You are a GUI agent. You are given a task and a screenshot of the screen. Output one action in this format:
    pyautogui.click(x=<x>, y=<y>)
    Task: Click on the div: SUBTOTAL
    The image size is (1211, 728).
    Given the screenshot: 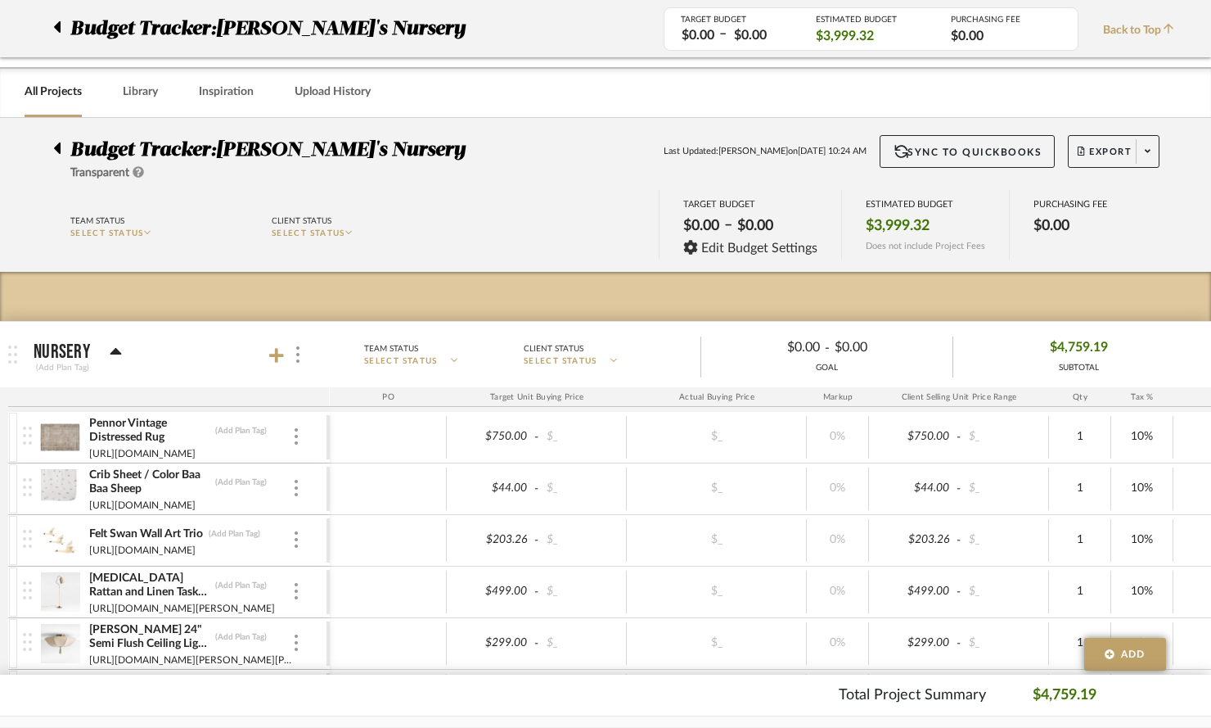 What is the action you would take?
    pyautogui.click(x=1079, y=368)
    